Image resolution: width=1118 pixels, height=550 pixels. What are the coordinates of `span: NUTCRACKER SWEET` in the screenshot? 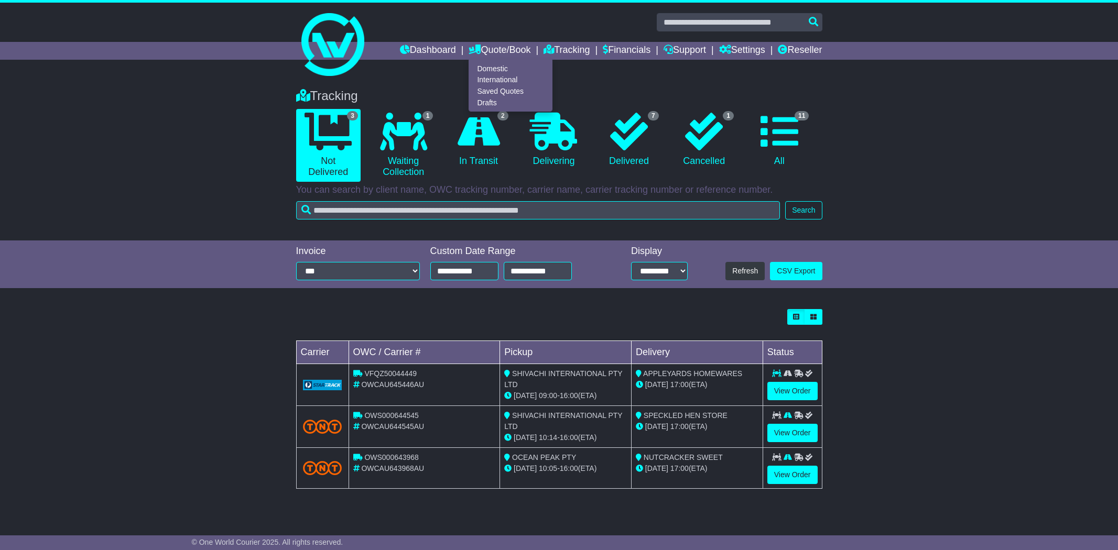 It's located at (683, 458).